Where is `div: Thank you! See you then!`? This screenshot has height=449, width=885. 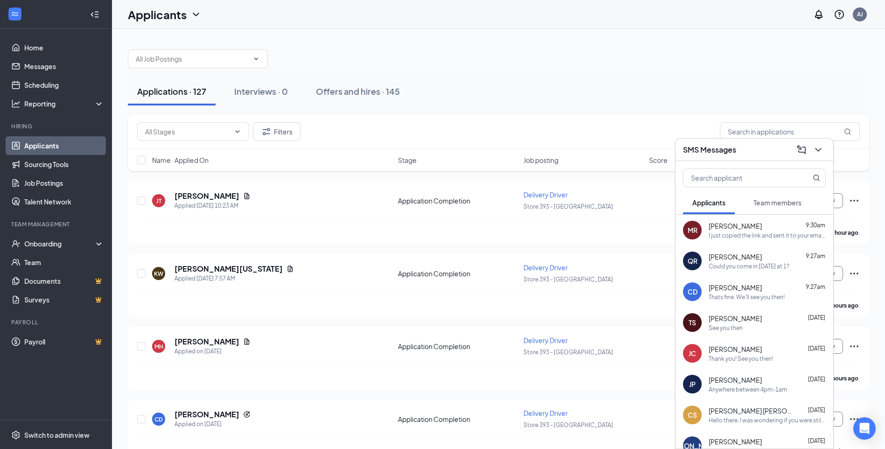
div: Thank you! See you then! is located at coordinates (741, 358).